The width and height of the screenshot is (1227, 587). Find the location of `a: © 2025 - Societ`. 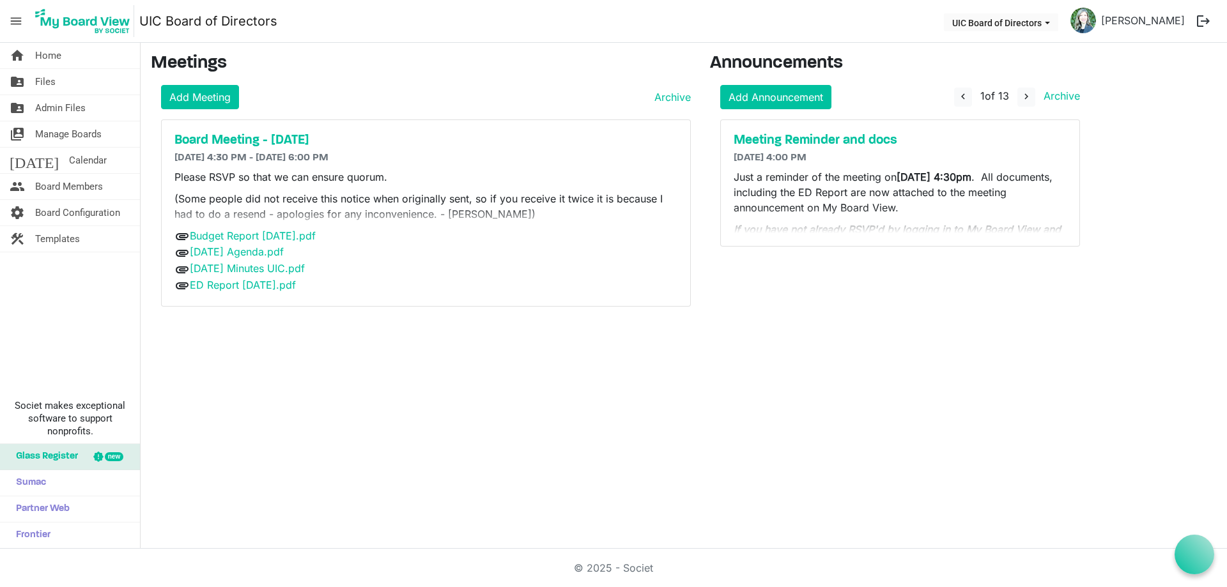

a: © 2025 - Societ is located at coordinates (614, 568).